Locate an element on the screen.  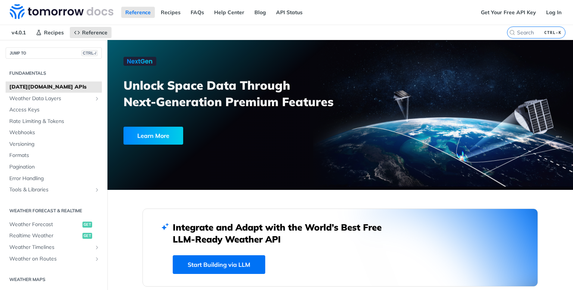
button: Show subpages for Weather Timelines is located at coordinates (97, 247).